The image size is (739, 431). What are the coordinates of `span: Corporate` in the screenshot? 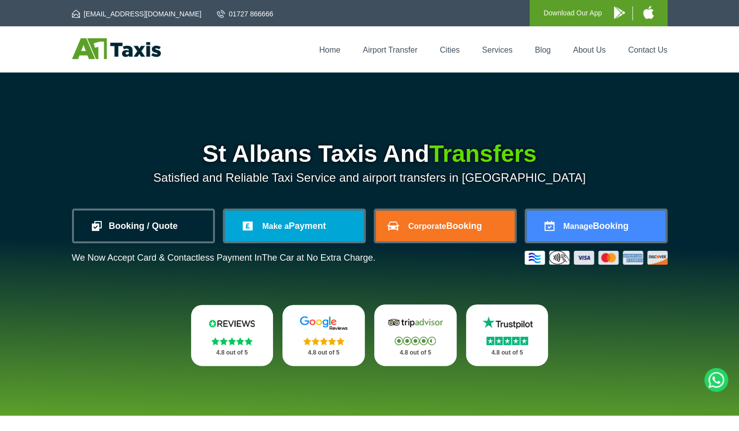 It's located at (427, 226).